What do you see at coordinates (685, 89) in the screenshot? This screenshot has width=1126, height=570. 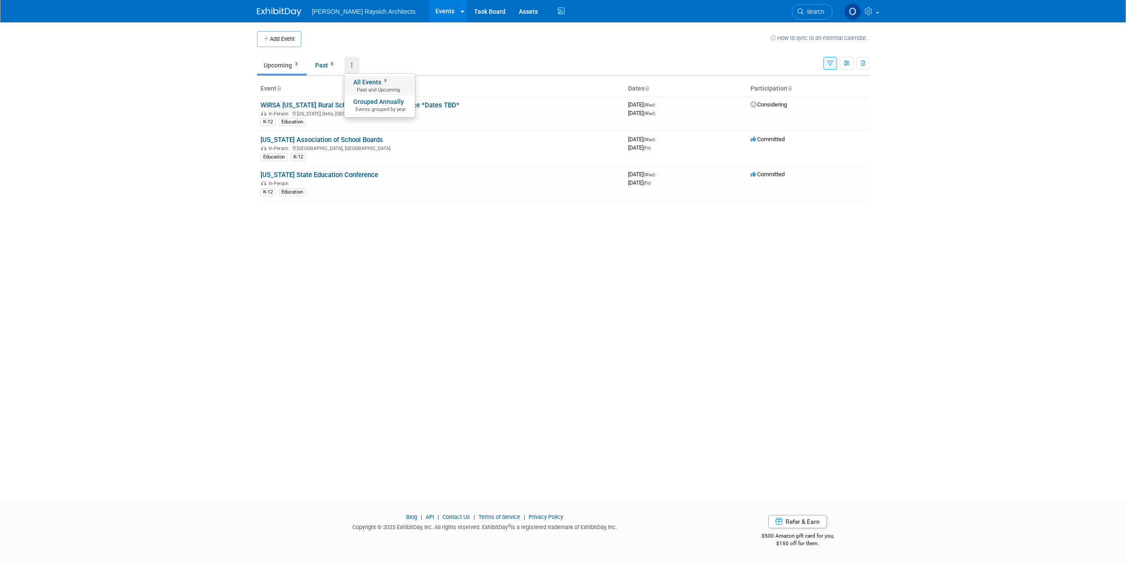 I see `th: Dates` at bounding box center [685, 89].